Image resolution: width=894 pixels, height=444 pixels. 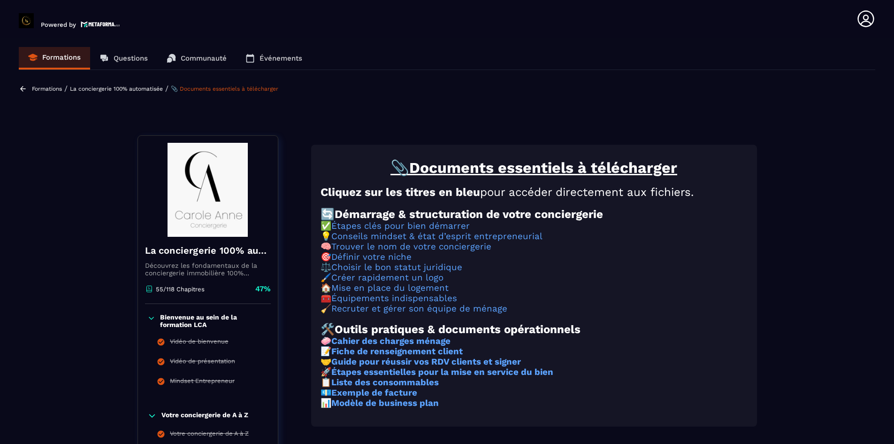 I want to click on p: Questions, so click(x=131, y=58).